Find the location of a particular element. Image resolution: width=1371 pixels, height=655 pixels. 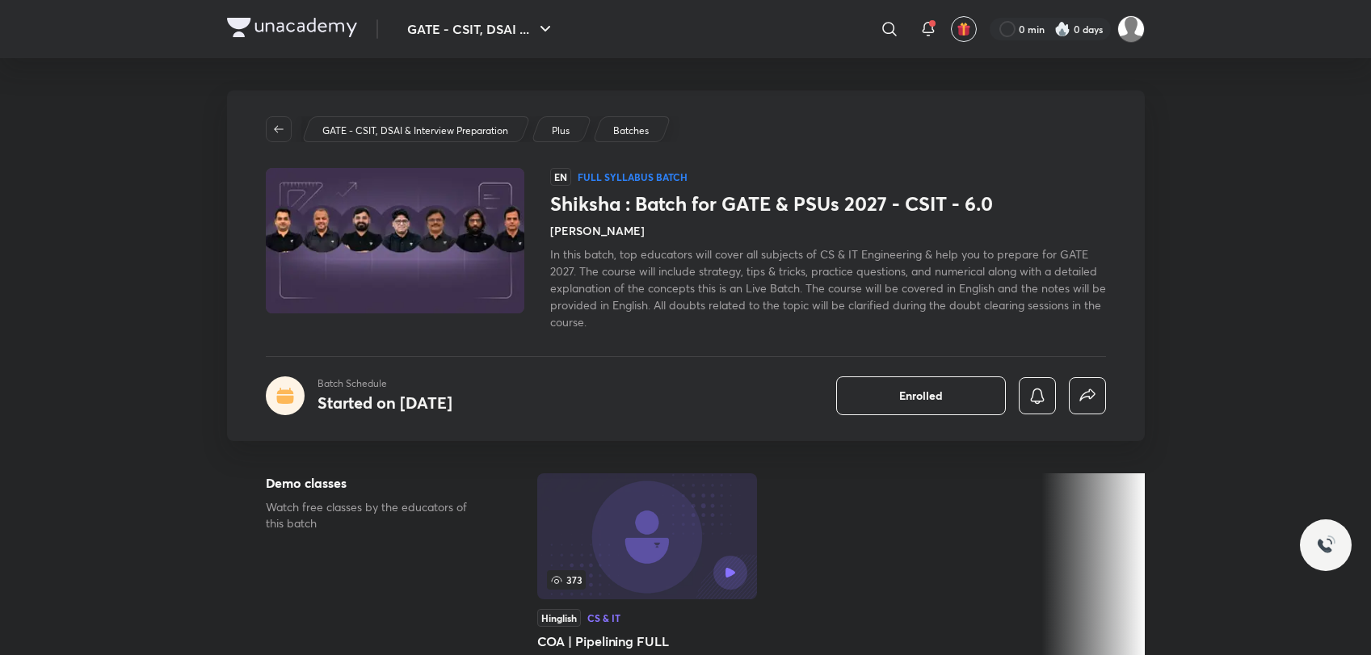

a: GATE - CSIT, DSAI & Interview Preparation is located at coordinates (415, 131).